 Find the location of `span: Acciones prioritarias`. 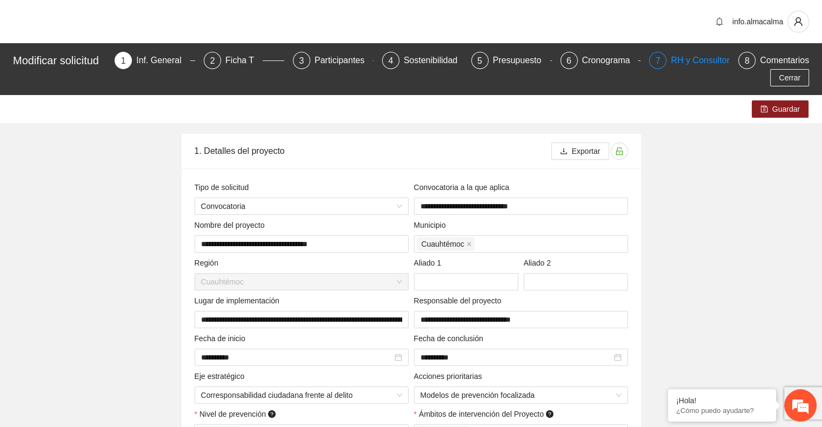

span: Acciones prioritarias is located at coordinates (450, 377).